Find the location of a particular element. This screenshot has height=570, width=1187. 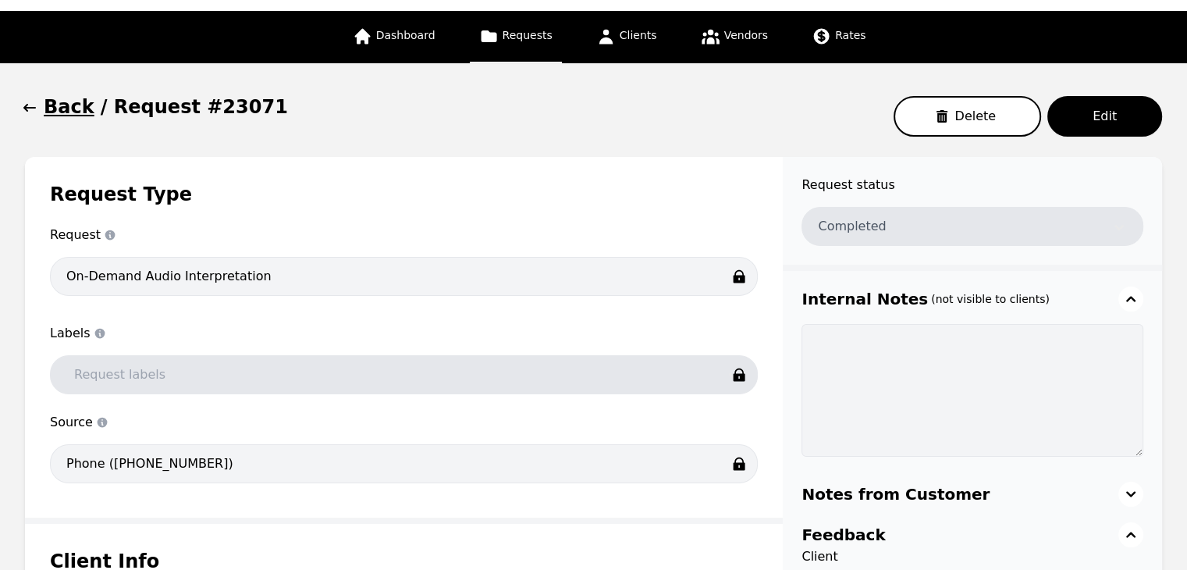

span: Request status is located at coordinates (972, 185).